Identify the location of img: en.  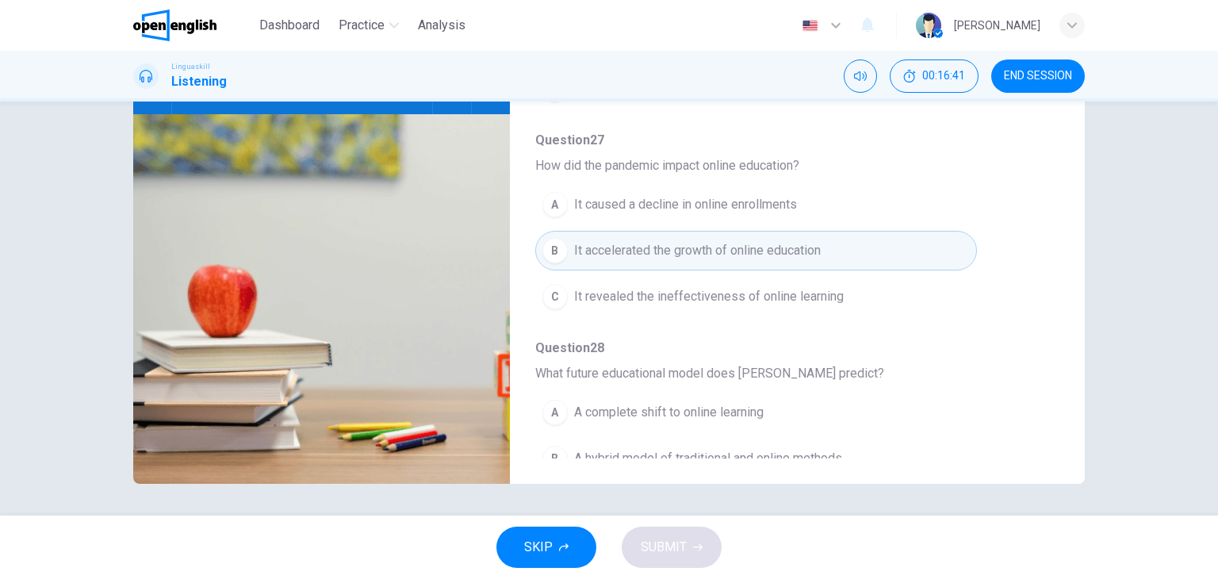
(810, 25).